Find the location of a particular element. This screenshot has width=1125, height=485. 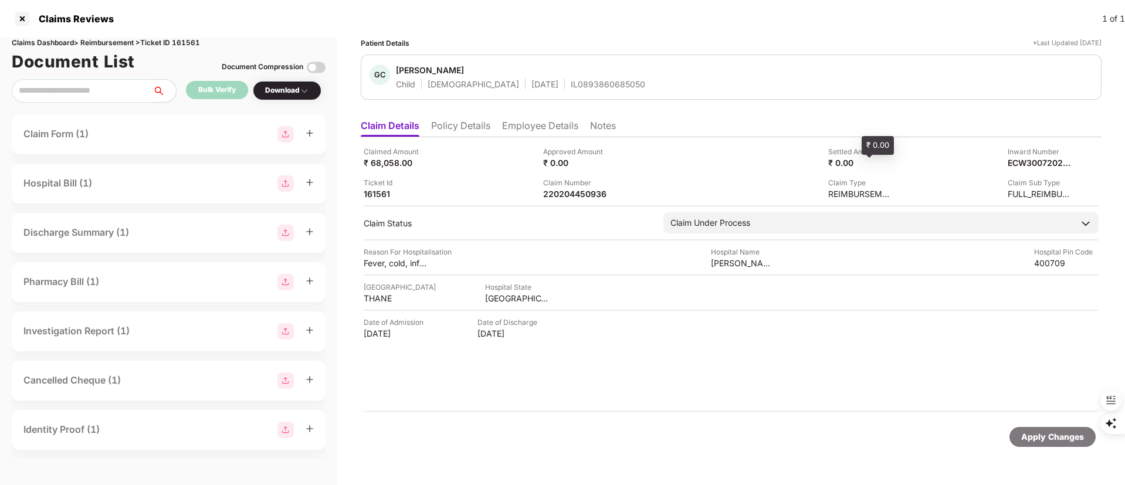

div: Hospital State is located at coordinates (518, 287).